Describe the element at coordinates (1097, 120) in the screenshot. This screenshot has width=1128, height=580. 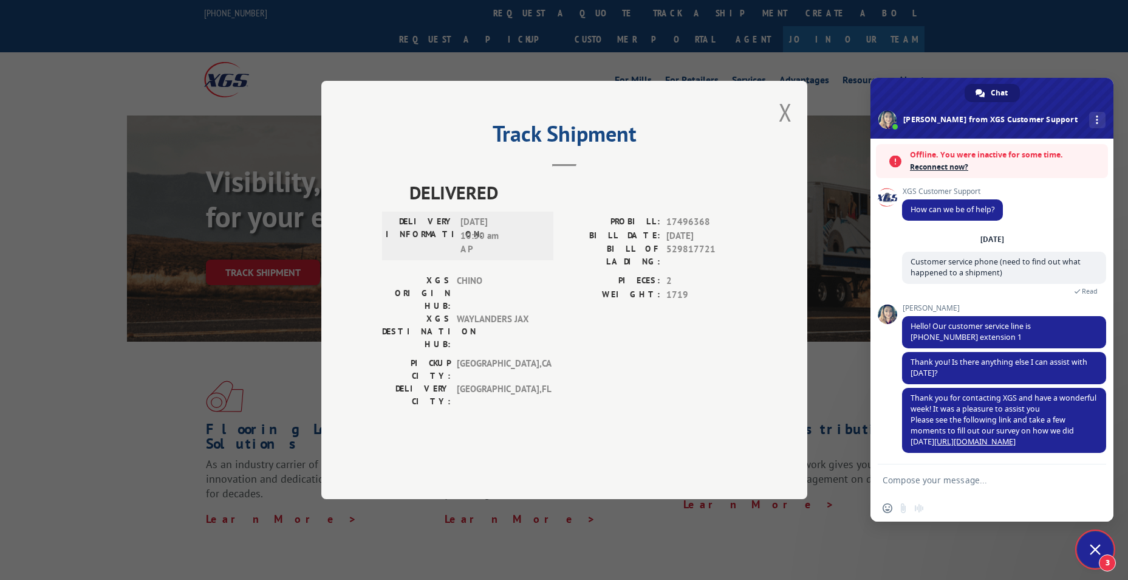
I see `div: More channels` at that location.